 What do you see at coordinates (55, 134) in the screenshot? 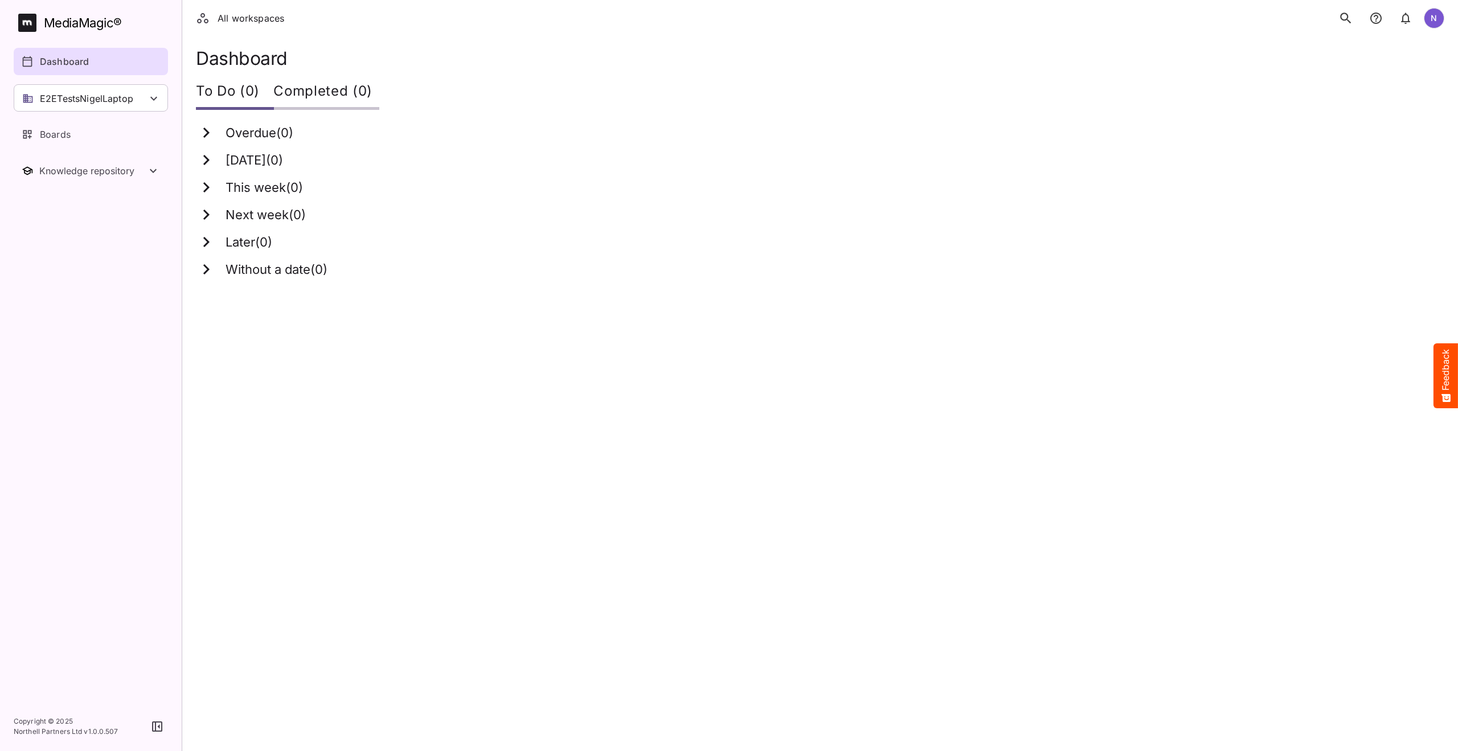
I see `p: Boards` at bounding box center [55, 134].